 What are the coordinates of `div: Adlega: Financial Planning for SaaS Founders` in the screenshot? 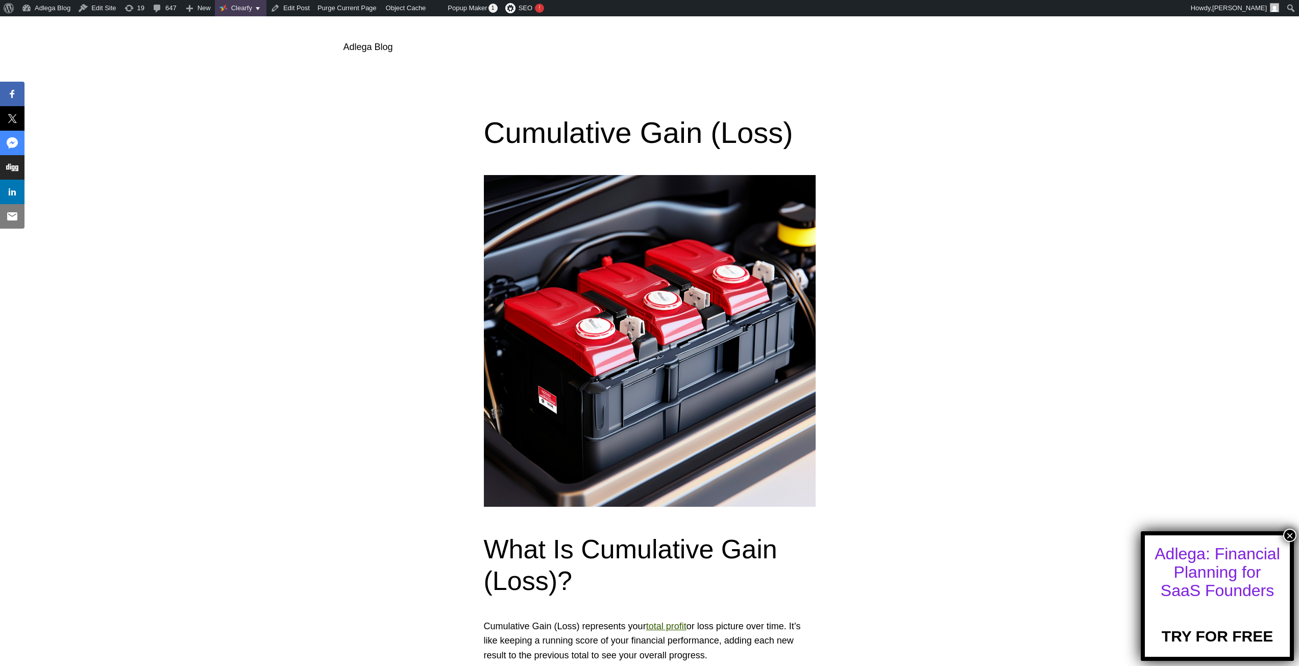 It's located at (1217, 572).